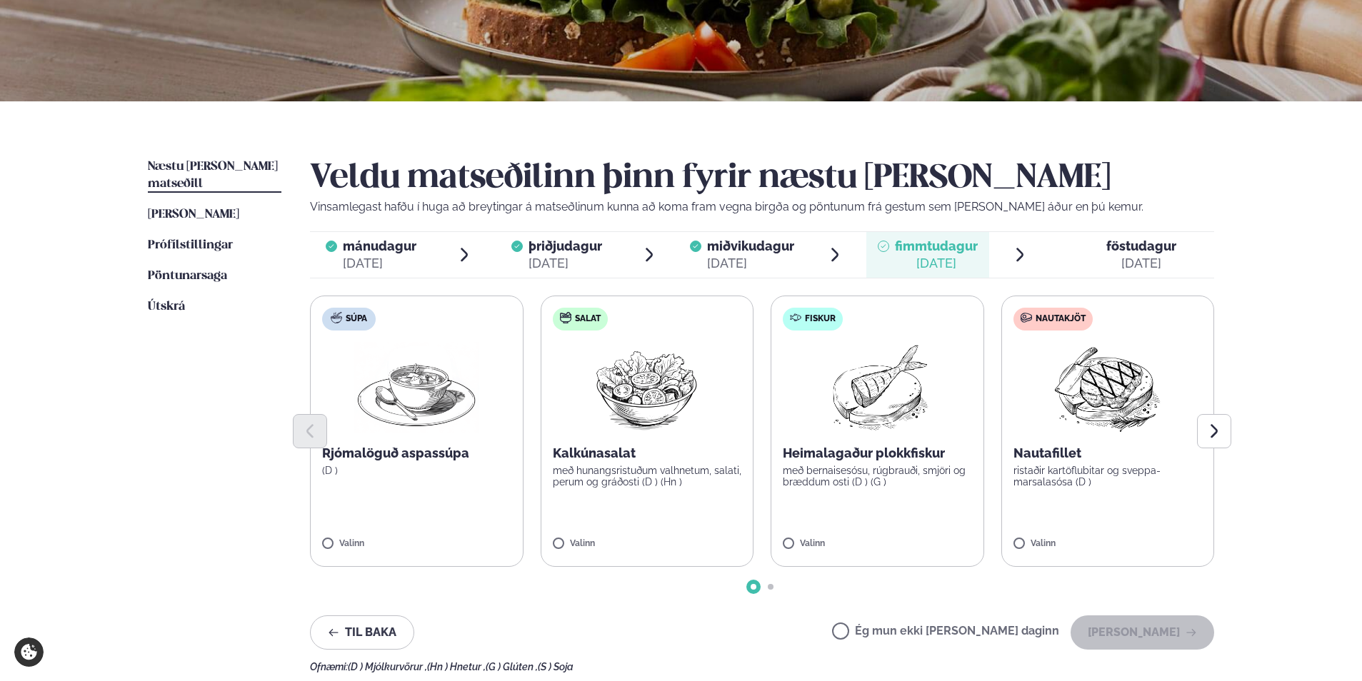  I want to click on span: Go to slide 1, so click(753, 587).